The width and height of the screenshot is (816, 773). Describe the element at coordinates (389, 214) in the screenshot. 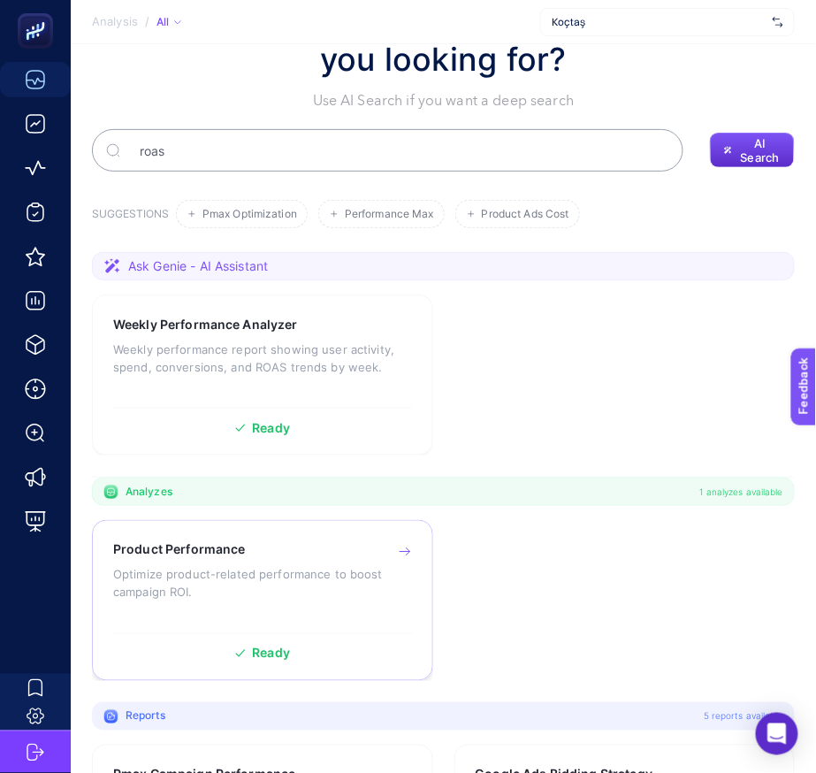

I see `span: Performance Max` at that location.